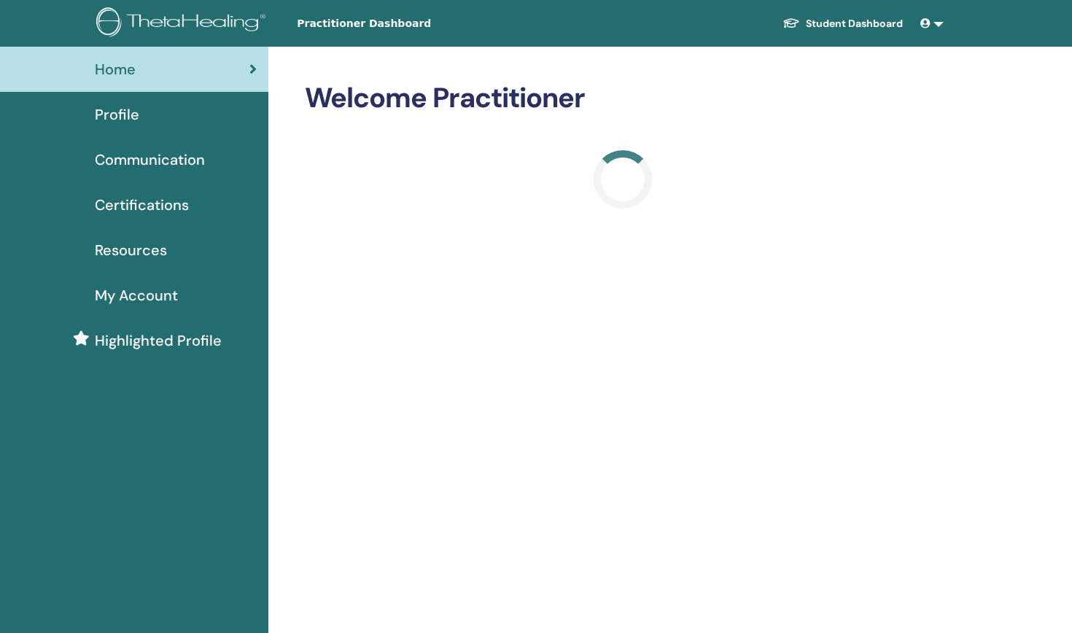 The image size is (1072, 633). Describe the element at coordinates (131, 250) in the screenshot. I see `span: Resources` at that location.